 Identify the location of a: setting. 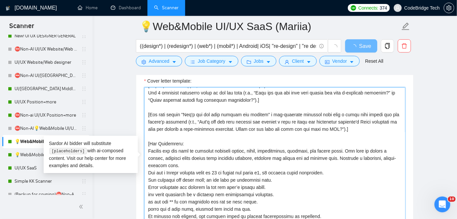
(450, 8).